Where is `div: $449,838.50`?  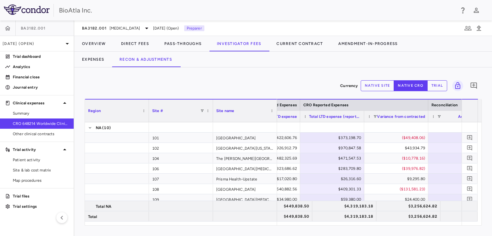
div: $449,838.50 is located at coordinates (282, 206).